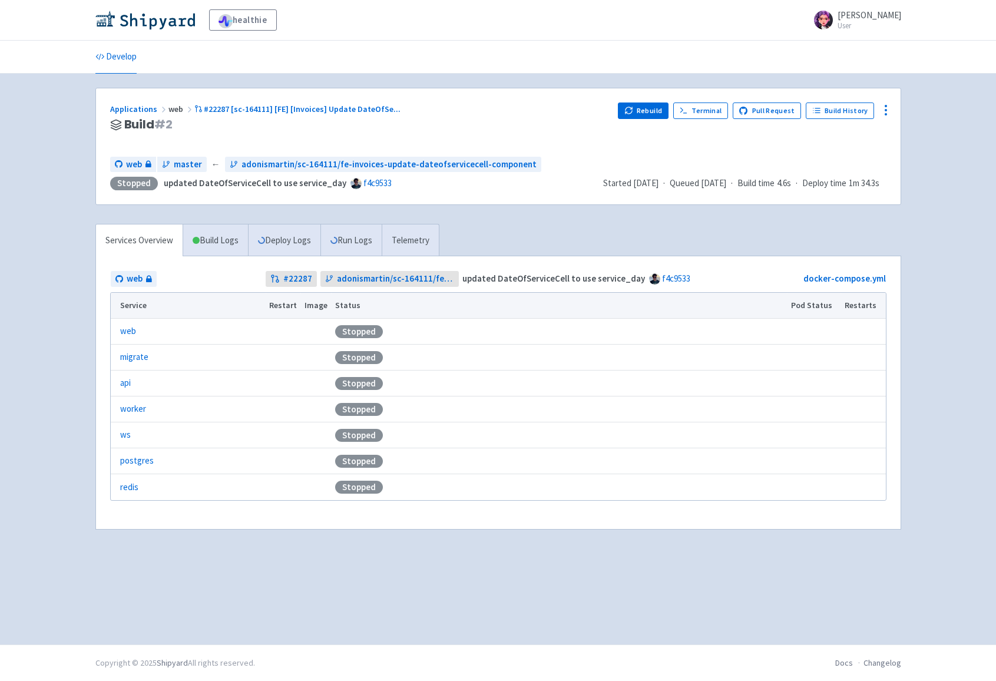 Image resolution: width=996 pixels, height=681 pixels. I want to click on a: Run Logs, so click(351, 240).